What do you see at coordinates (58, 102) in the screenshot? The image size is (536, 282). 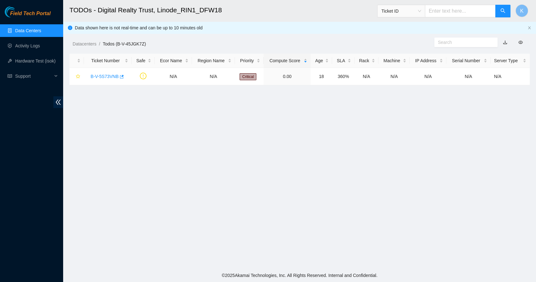 I see `span: double-left` at bounding box center [58, 102].